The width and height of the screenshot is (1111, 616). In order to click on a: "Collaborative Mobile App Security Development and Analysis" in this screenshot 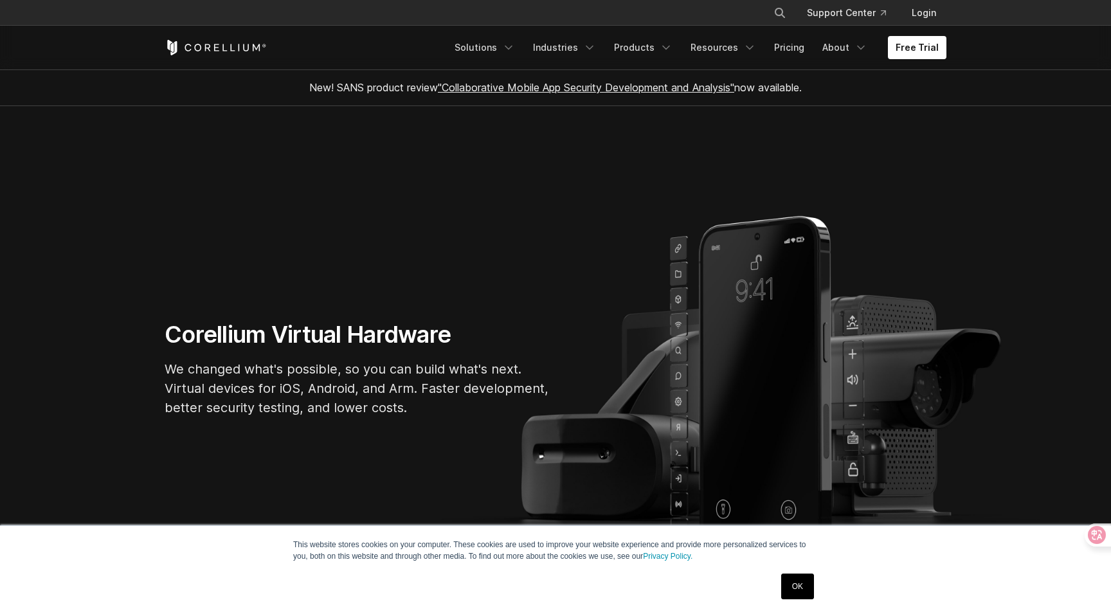, I will do `click(585, 87)`.